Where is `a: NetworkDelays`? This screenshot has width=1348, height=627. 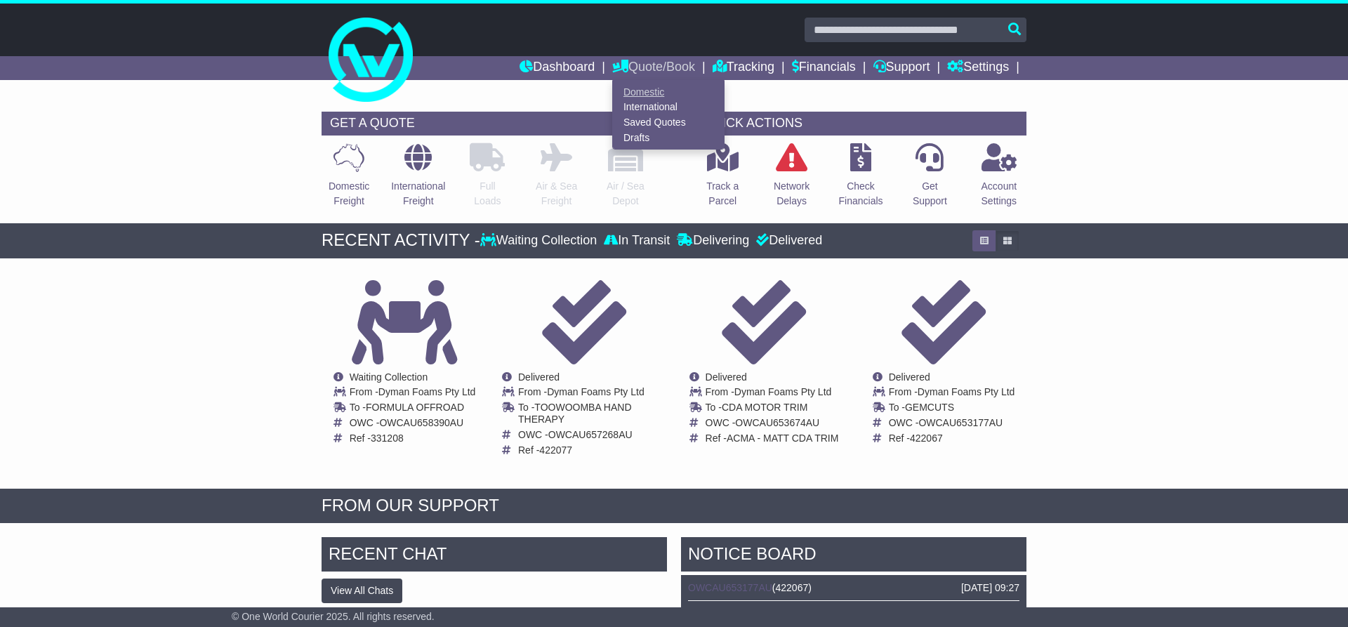 a: NetworkDelays is located at coordinates (791, 179).